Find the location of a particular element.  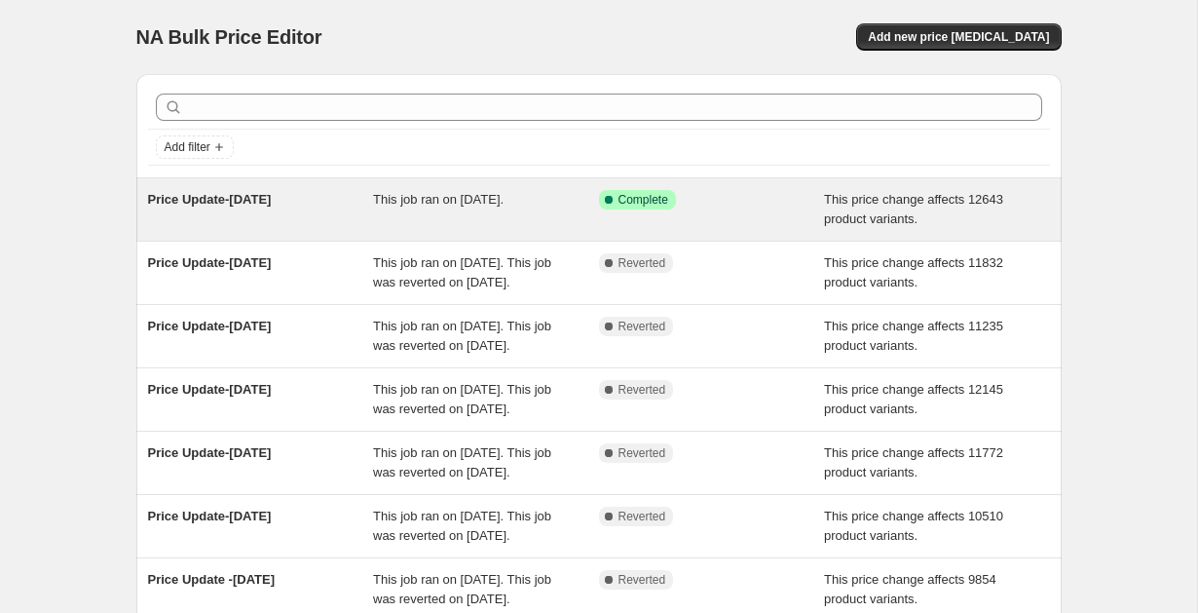

span: This price change affects 11832 product variants. is located at coordinates (914, 272).